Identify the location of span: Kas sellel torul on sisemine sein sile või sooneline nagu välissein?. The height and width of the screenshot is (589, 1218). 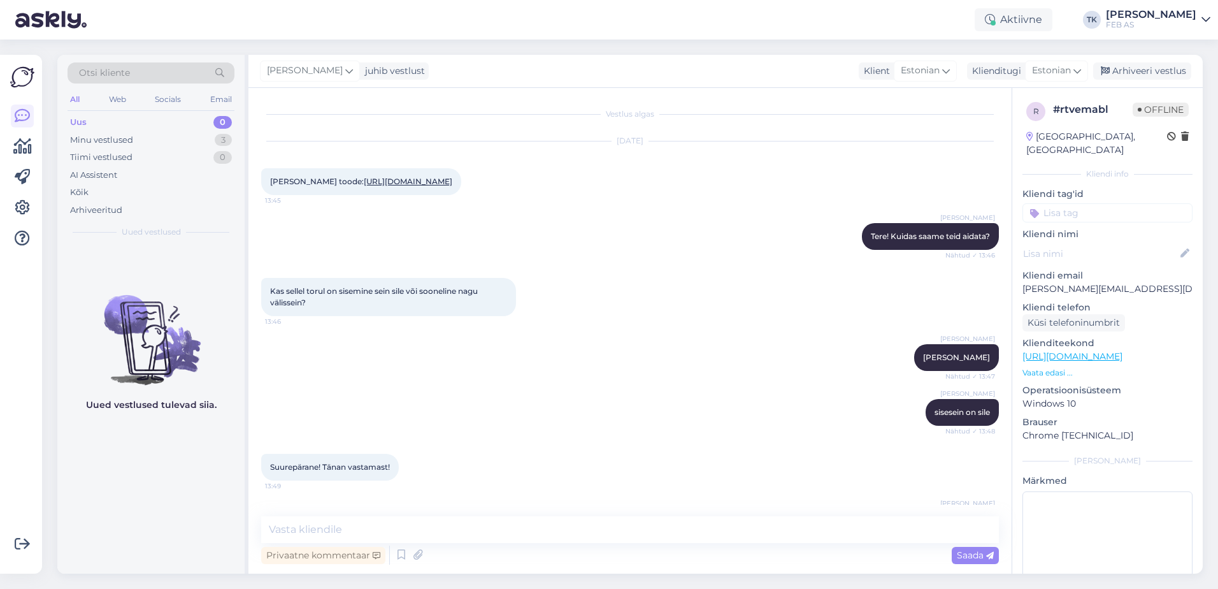
(375, 296).